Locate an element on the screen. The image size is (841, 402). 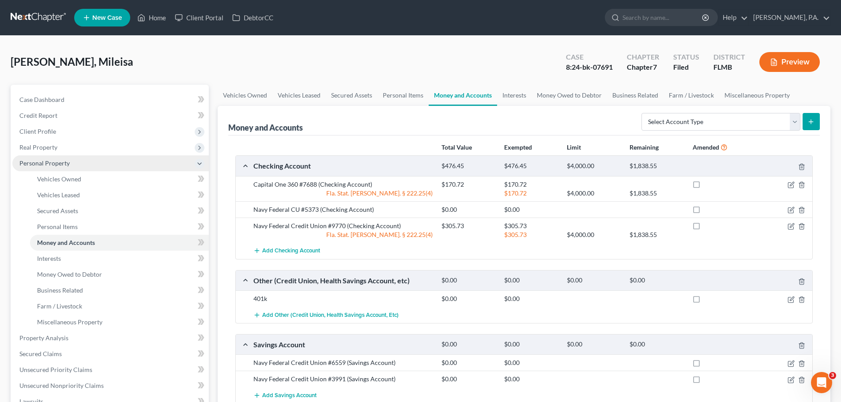
span: Credit Report is located at coordinates (38, 115).